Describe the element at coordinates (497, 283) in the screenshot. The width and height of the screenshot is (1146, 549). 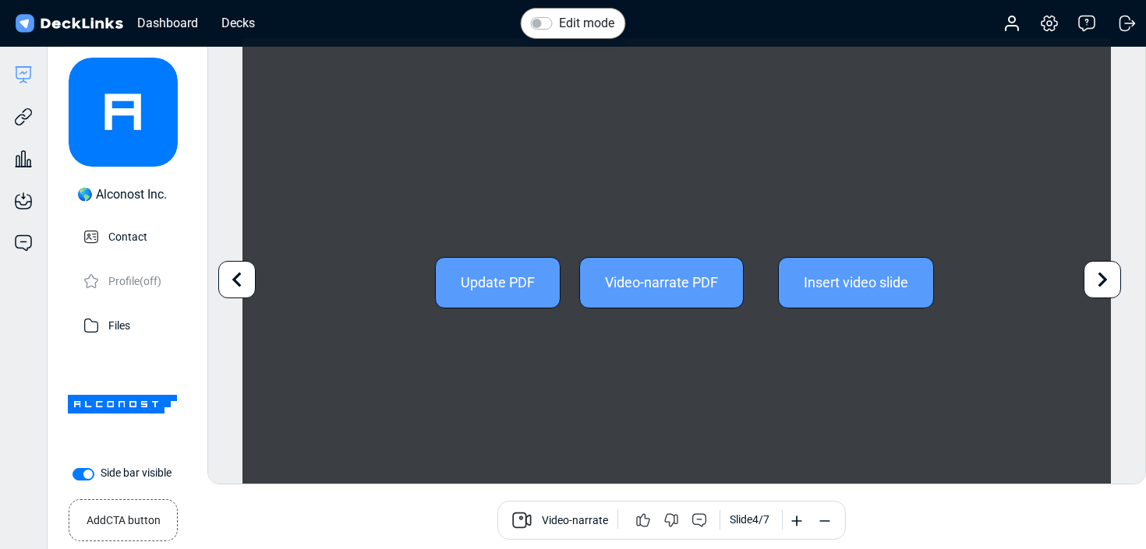
I see `div: Update PDF` at that location.